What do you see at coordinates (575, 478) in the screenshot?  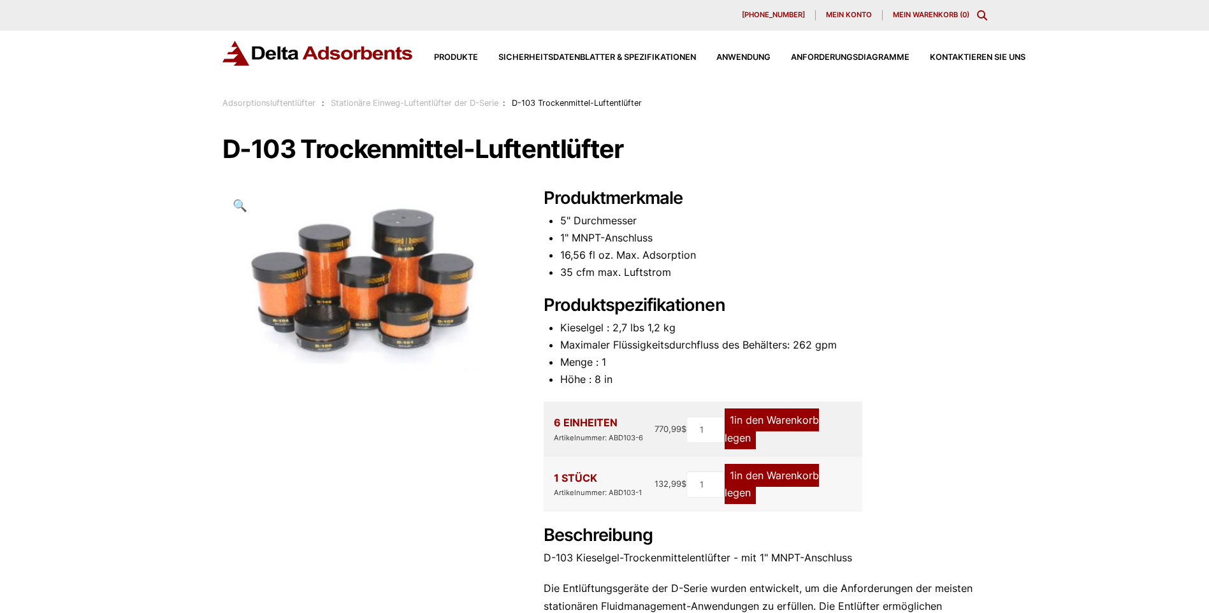 I see `font: 1 STÜCK` at bounding box center [575, 478].